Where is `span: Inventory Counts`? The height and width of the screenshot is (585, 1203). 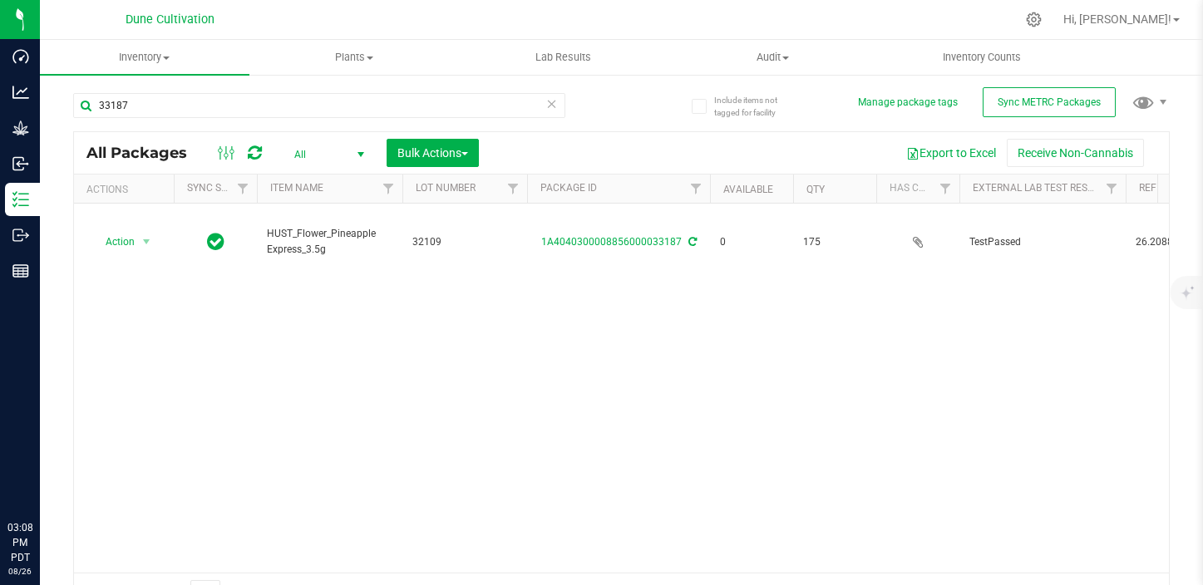 span: Inventory Counts is located at coordinates (982, 57).